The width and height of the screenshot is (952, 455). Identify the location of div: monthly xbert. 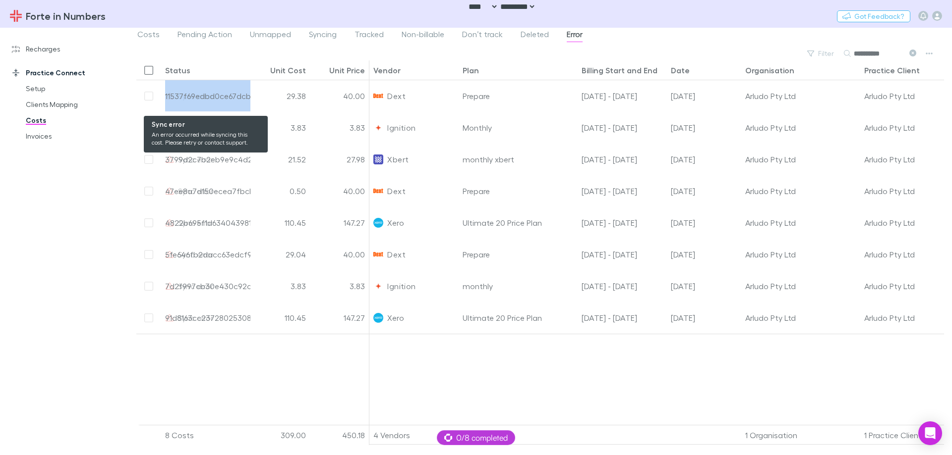
(518, 160).